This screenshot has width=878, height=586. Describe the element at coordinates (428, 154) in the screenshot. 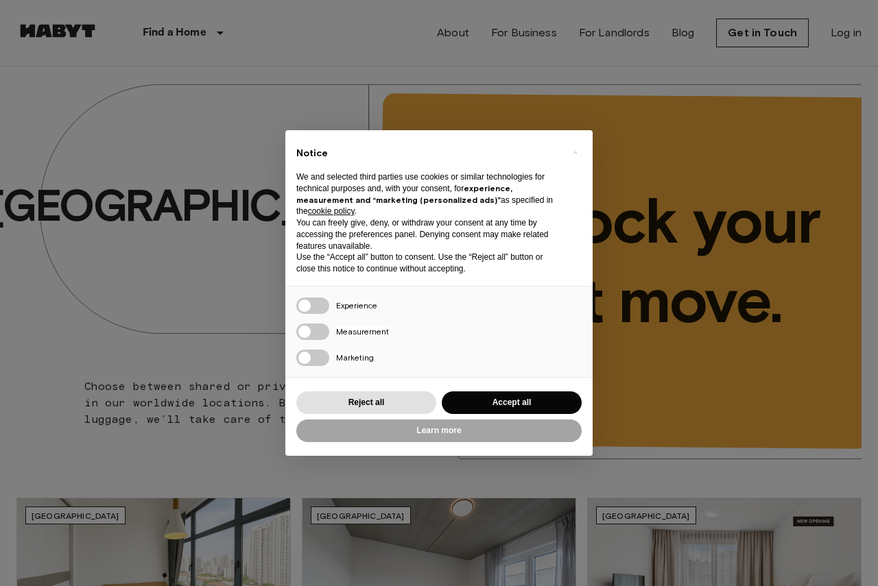

I see `h2: Notice` at that location.